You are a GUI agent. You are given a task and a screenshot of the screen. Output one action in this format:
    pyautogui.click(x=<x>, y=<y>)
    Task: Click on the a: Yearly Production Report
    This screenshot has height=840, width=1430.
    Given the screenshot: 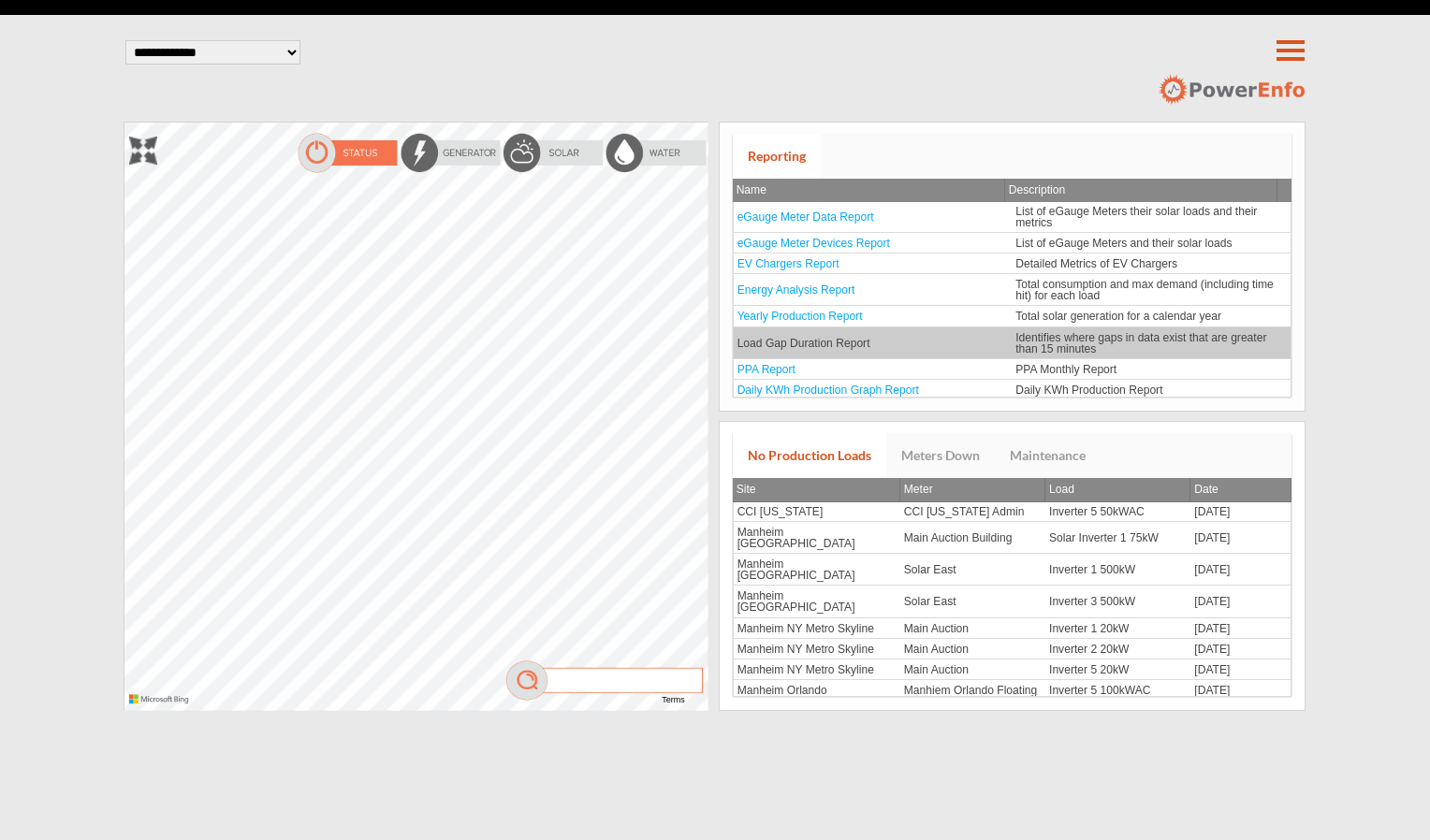 What is the action you would take?
    pyautogui.click(x=799, y=316)
    